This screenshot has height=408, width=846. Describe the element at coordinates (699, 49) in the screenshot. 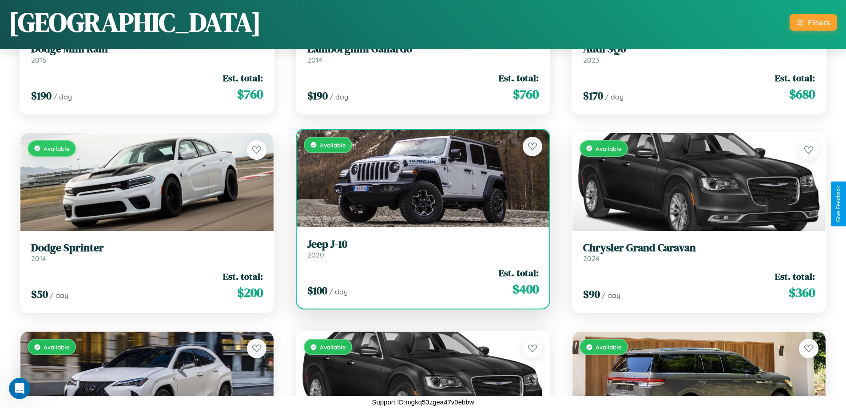

I see `h3: Audi SQ6` at that location.